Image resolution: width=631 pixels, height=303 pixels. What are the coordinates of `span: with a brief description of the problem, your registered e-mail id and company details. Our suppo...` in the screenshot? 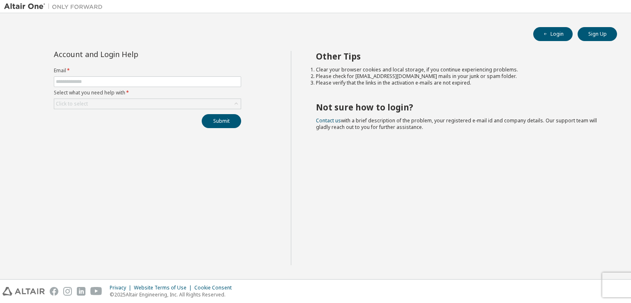 It's located at (456, 124).